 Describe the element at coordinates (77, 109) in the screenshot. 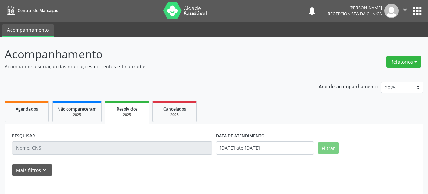

I see `span: Não compareceram` at that location.